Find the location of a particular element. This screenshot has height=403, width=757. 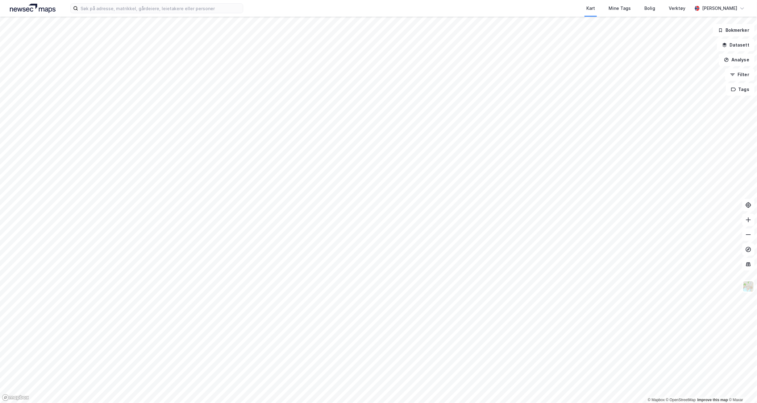

div: Bolig is located at coordinates (649, 8).